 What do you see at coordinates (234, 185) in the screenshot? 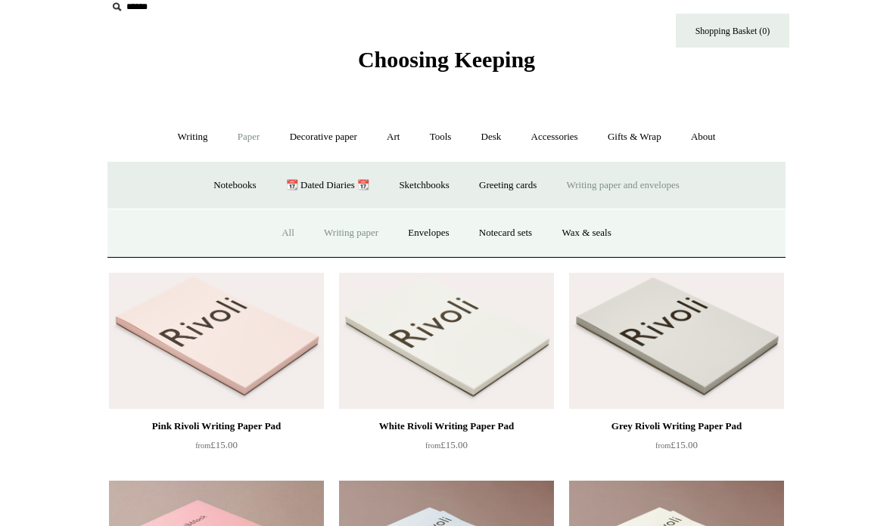
I see `a: Notebooks` at bounding box center [234, 185].